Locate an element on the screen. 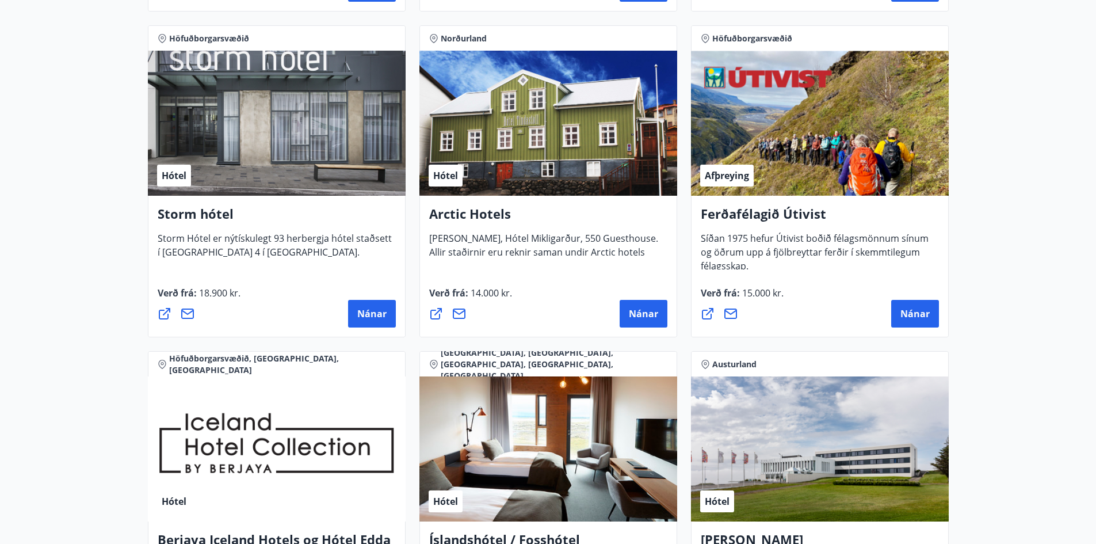 Image resolution: width=1096 pixels, height=544 pixels. span: Norðurland is located at coordinates (464, 39).